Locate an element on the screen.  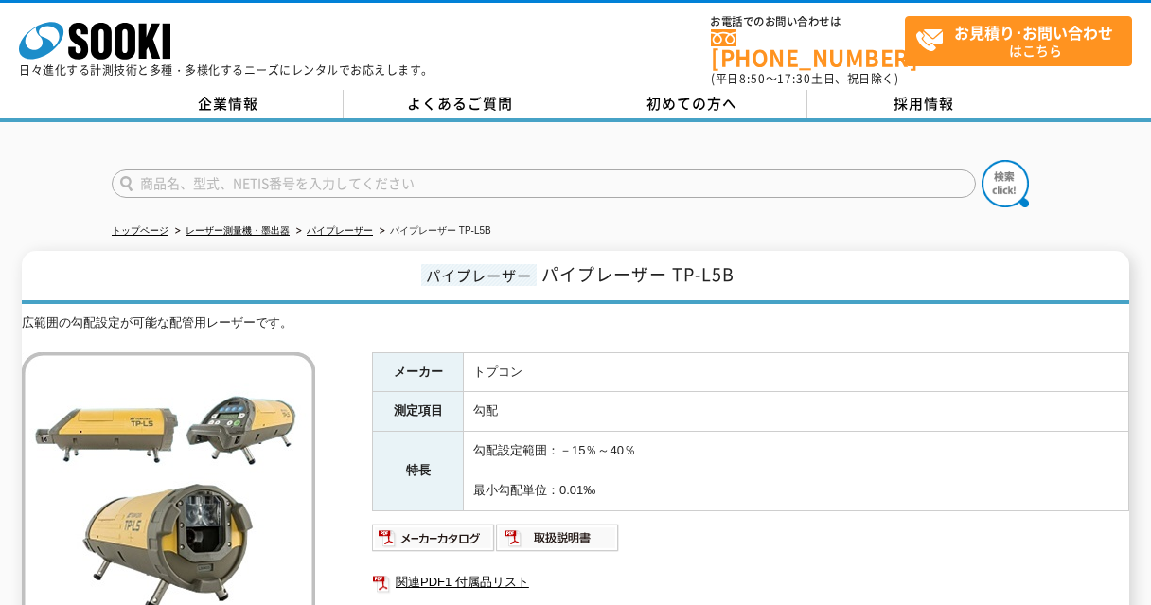
div: 広範囲の勾配設定が可能な配管用レーザーです。 is located at coordinates (575, 323).